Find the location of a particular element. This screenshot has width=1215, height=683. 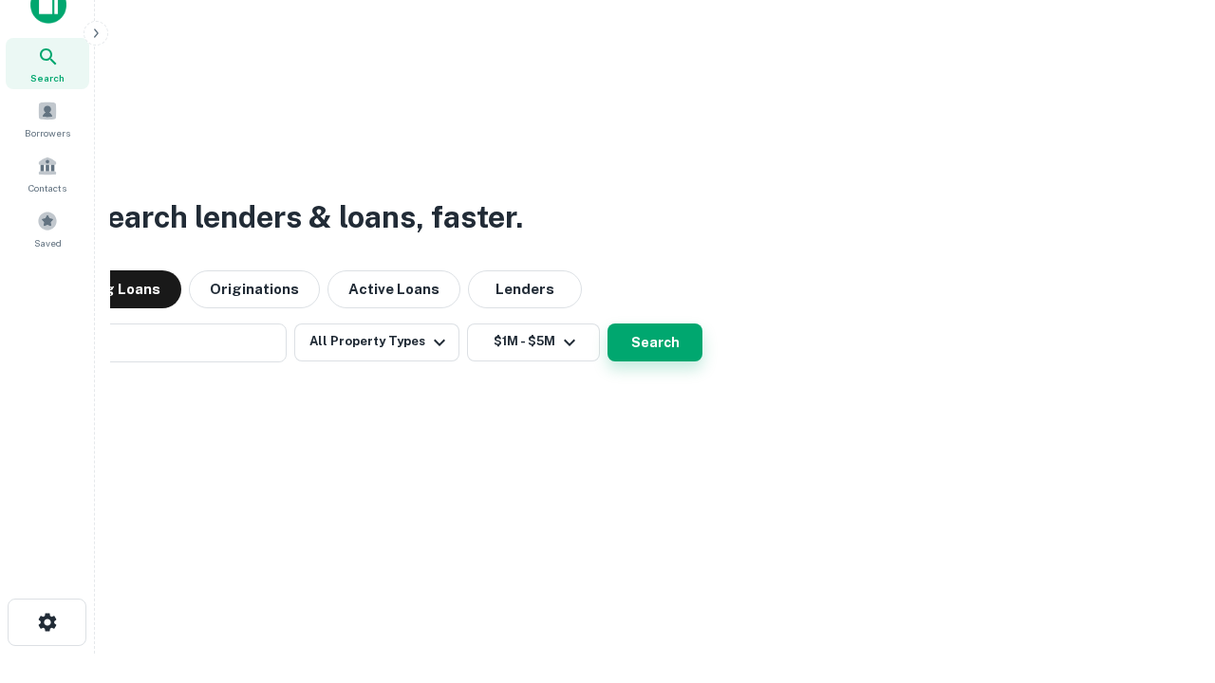

span: Search is located at coordinates (47, 78).